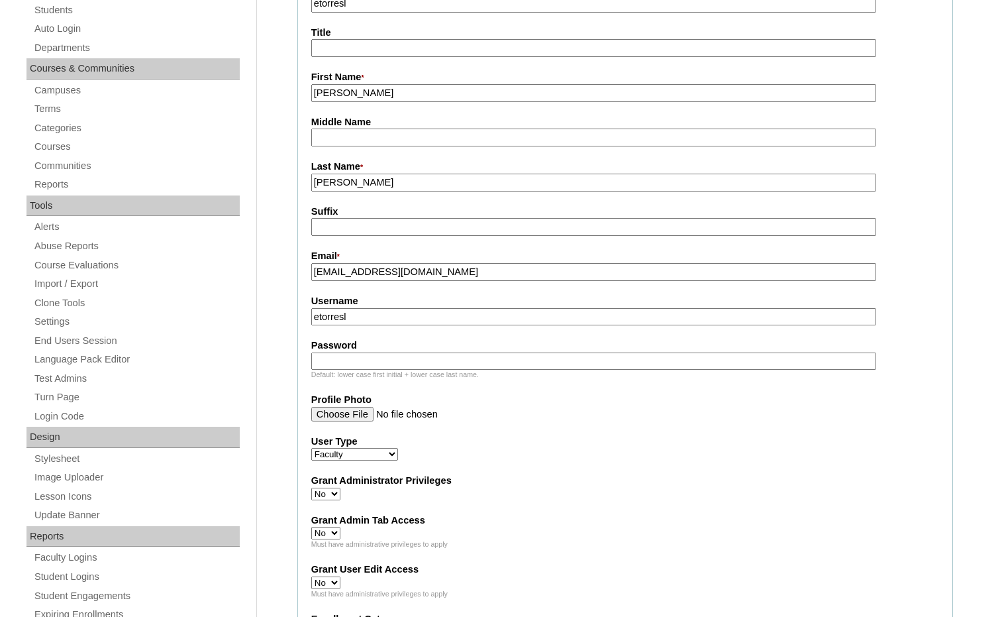 Image resolution: width=1000 pixels, height=617 pixels. I want to click on div: Reports, so click(133, 537).